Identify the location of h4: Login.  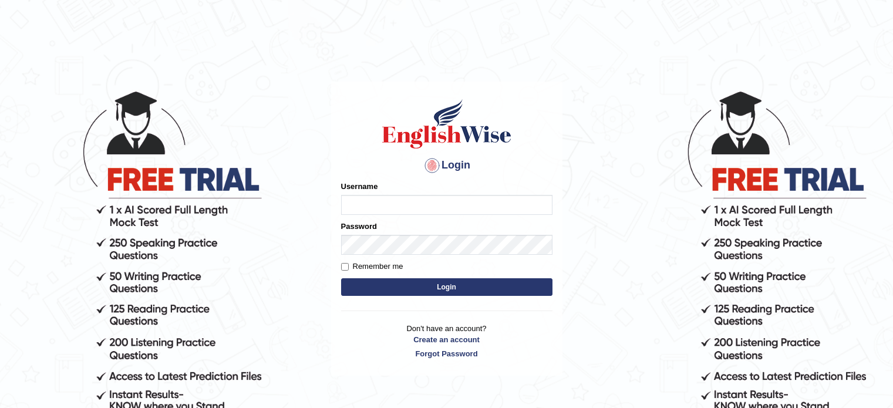
(447, 166).